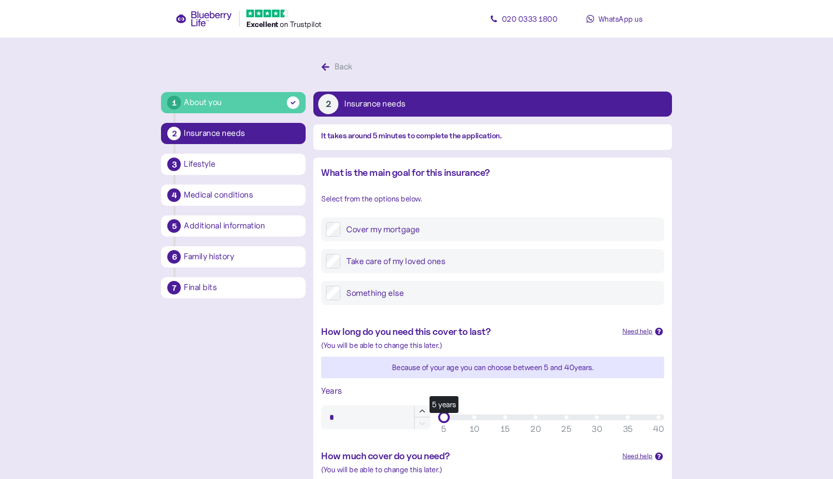 The width and height of the screenshot is (833, 479). What do you see at coordinates (233, 257) in the screenshot?
I see `button: 6Family history` at bounding box center [233, 257].